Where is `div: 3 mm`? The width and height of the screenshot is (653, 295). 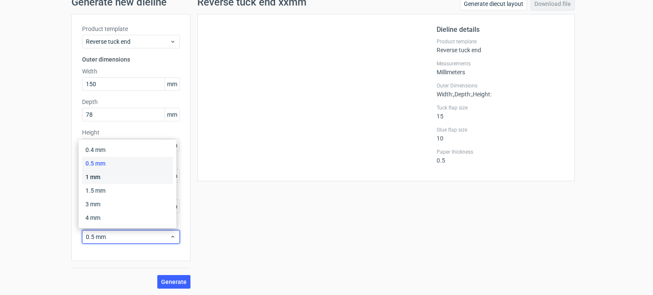 div: 3 mm is located at coordinates (128, 204).